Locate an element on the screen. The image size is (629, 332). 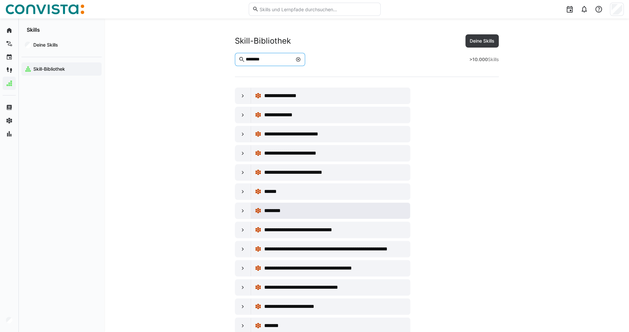
div: Skills is located at coordinates (484, 59).